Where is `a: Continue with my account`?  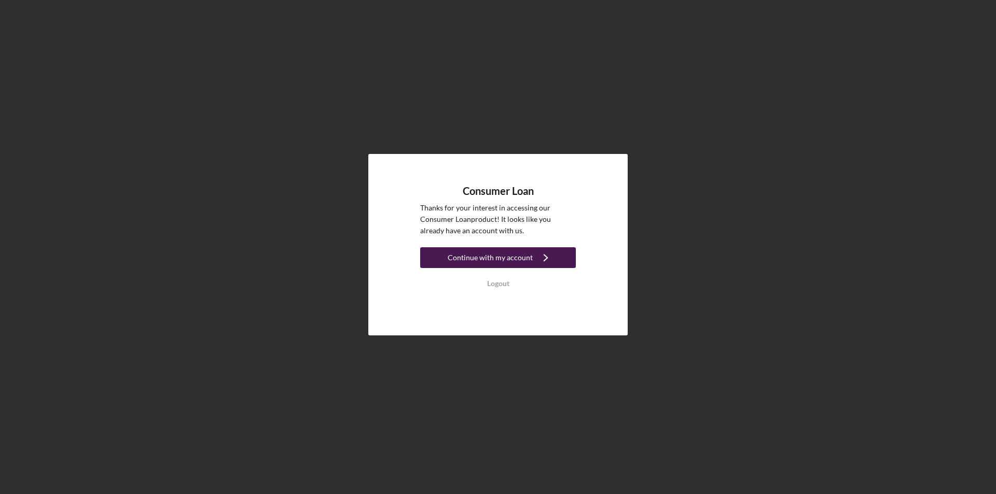
a: Continue with my account is located at coordinates (498, 259).